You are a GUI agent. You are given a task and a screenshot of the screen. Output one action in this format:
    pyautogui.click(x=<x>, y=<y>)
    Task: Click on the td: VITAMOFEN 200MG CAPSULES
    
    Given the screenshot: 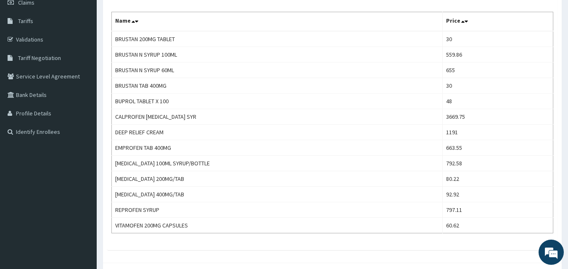 What is the action you would take?
    pyautogui.click(x=277, y=226)
    